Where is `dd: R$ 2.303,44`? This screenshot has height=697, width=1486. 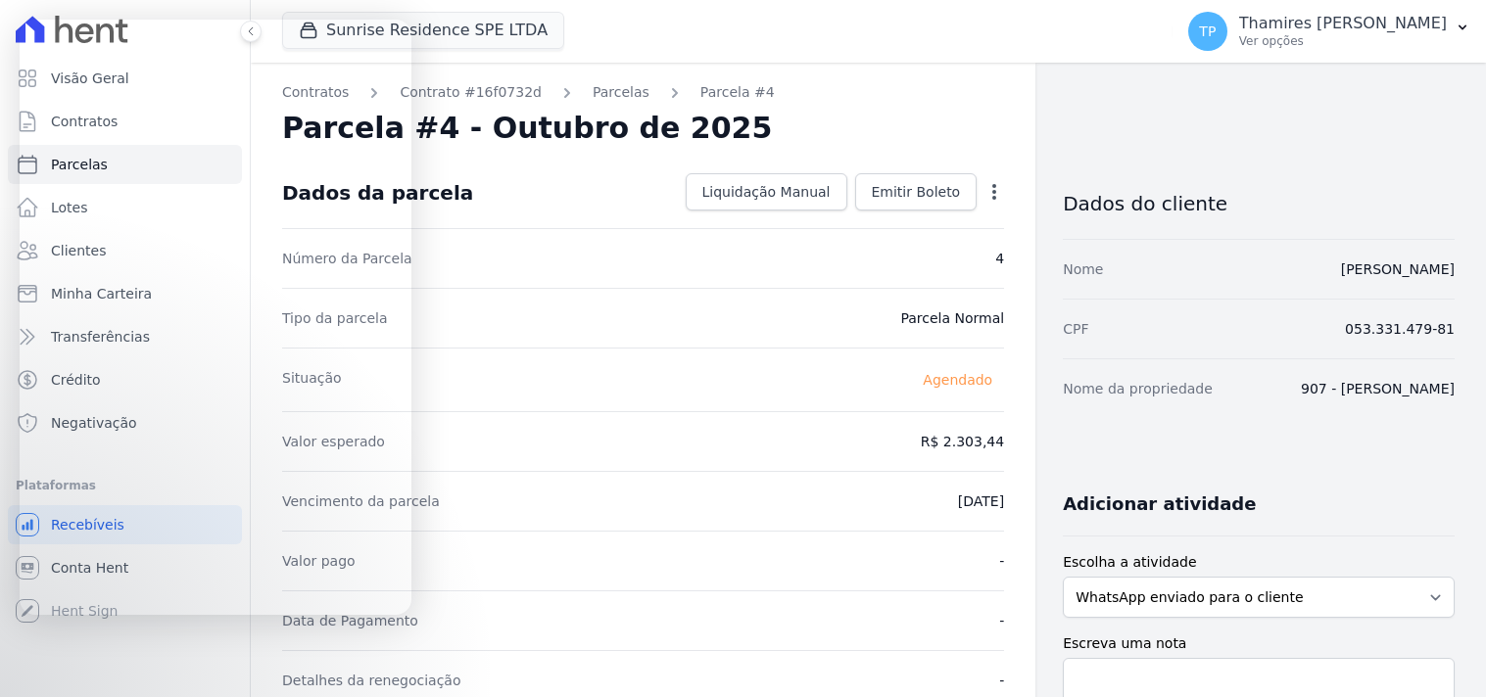 dd: R$ 2.303,44 is located at coordinates (962, 442).